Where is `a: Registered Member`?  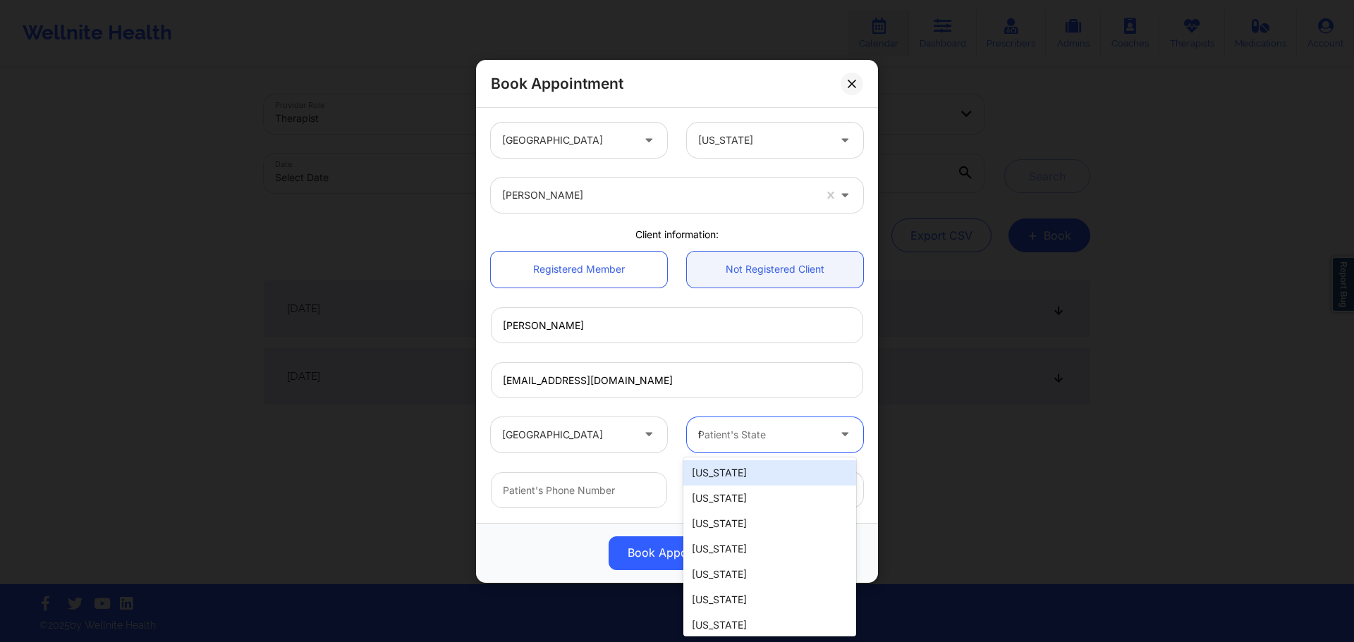 a: Registered Member is located at coordinates (579, 269).